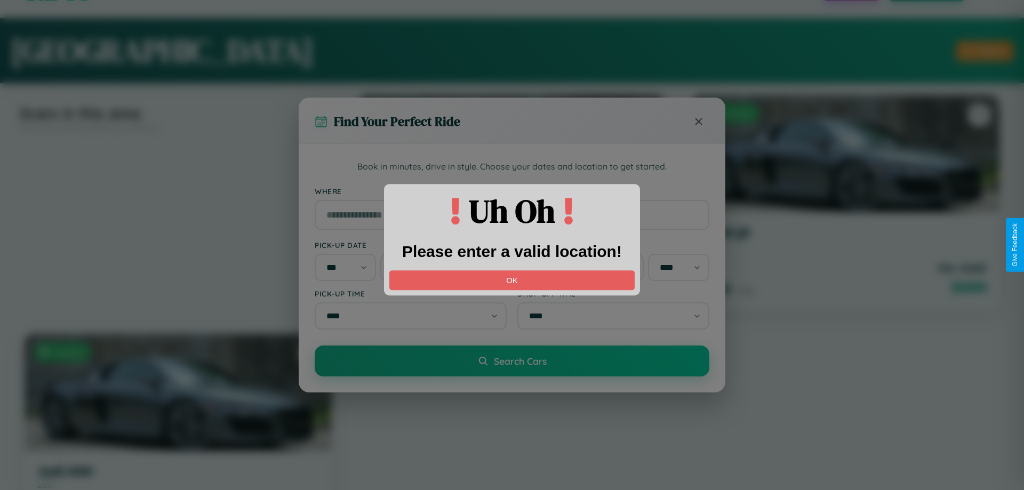 Image resolution: width=1024 pixels, height=490 pixels. I want to click on label: Where, so click(512, 191).